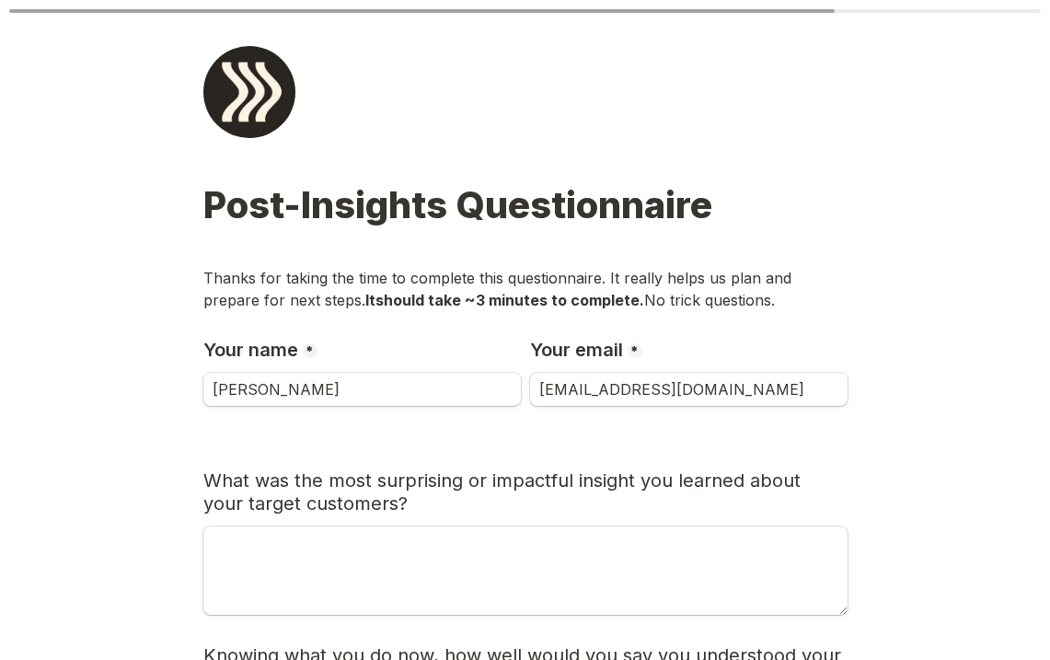  I want to click on input: Your name, so click(362, 389).